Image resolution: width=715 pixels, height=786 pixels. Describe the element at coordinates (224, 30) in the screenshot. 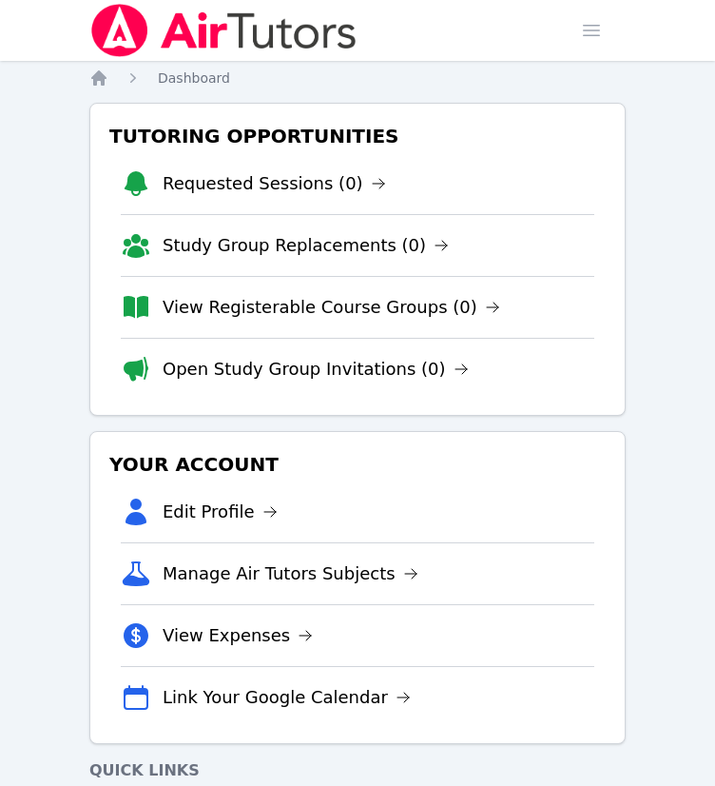

I see `img: Air Tutors` at that location.